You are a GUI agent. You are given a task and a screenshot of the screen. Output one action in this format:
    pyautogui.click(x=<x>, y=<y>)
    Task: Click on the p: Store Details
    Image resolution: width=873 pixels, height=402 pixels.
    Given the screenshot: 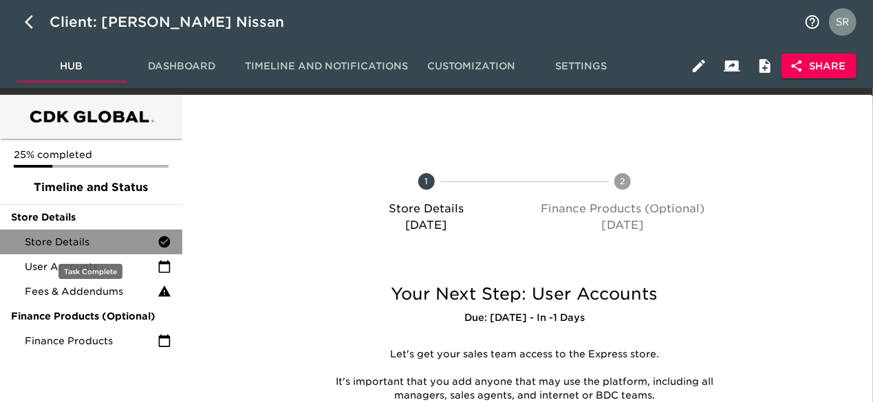 What is the action you would take?
    pyautogui.click(x=426, y=209)
    